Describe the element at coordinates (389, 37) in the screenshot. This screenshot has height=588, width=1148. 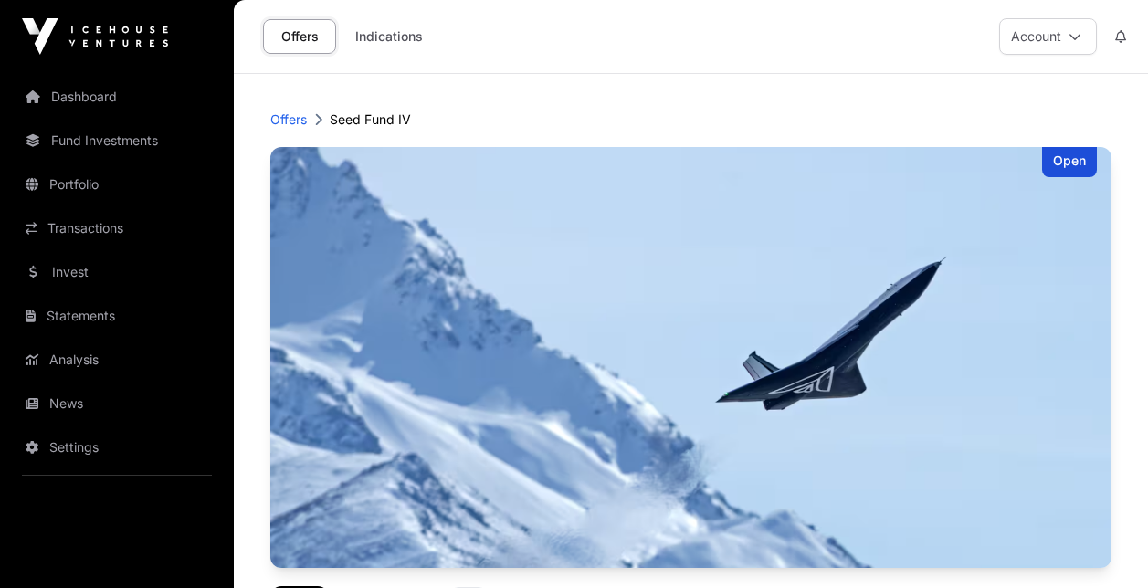
I see `a: Indications` at that location.